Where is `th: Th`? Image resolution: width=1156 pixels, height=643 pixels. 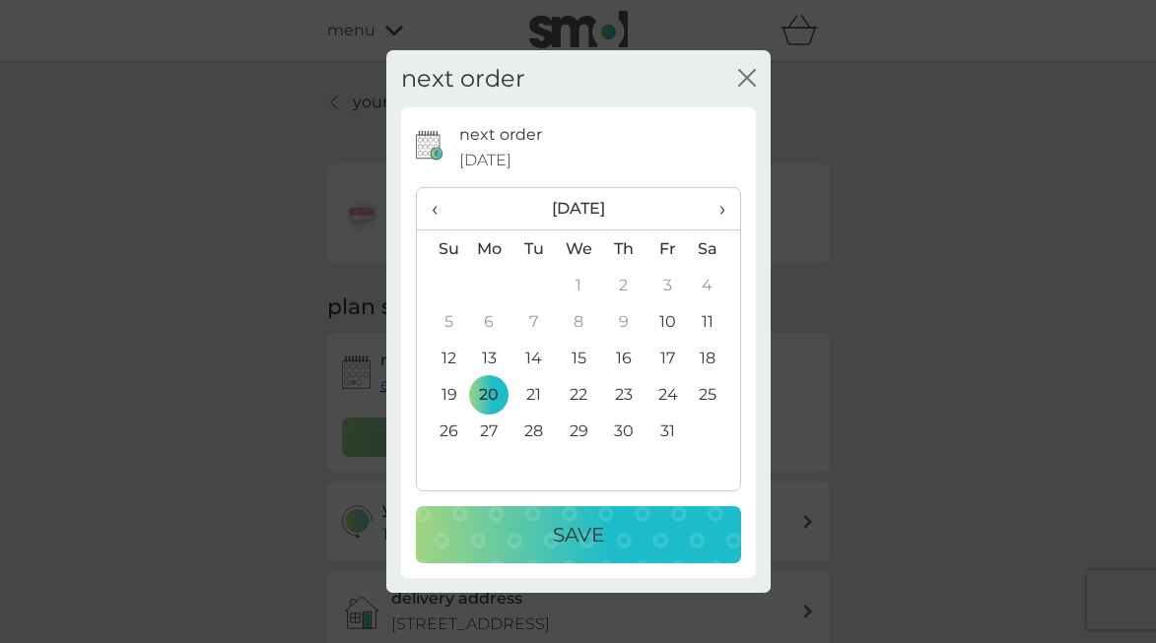
th: Th is located at coordinates (623, 249).